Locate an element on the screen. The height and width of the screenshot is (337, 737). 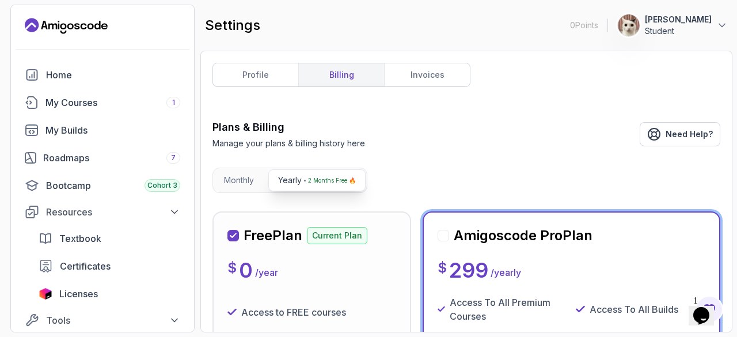
a: profile is located at coordinates (256, 75).